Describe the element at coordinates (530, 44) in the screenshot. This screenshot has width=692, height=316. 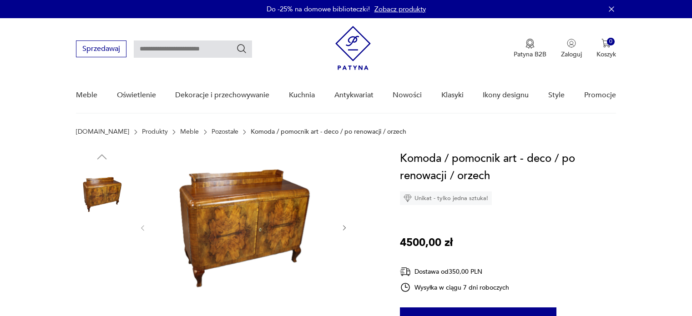
I see `img: Ikona medalu` at that location.